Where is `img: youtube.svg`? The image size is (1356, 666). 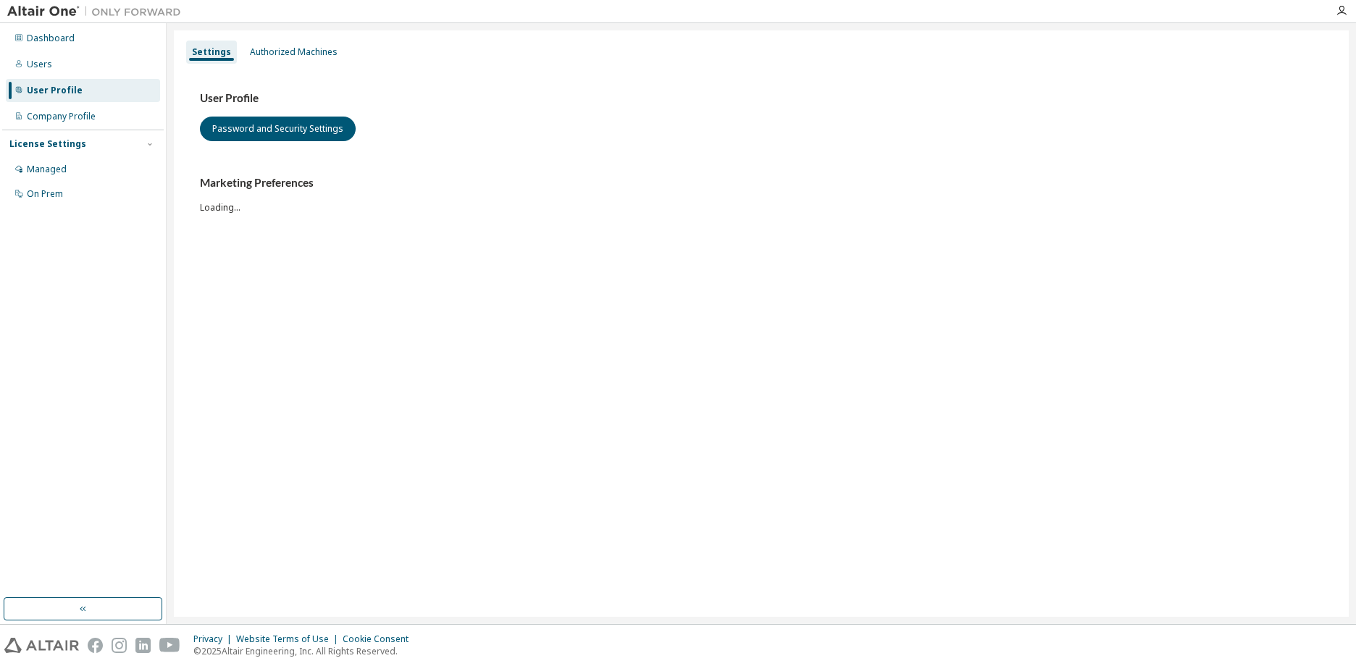 img: youtube.svg is located at coordinates (170, 645).